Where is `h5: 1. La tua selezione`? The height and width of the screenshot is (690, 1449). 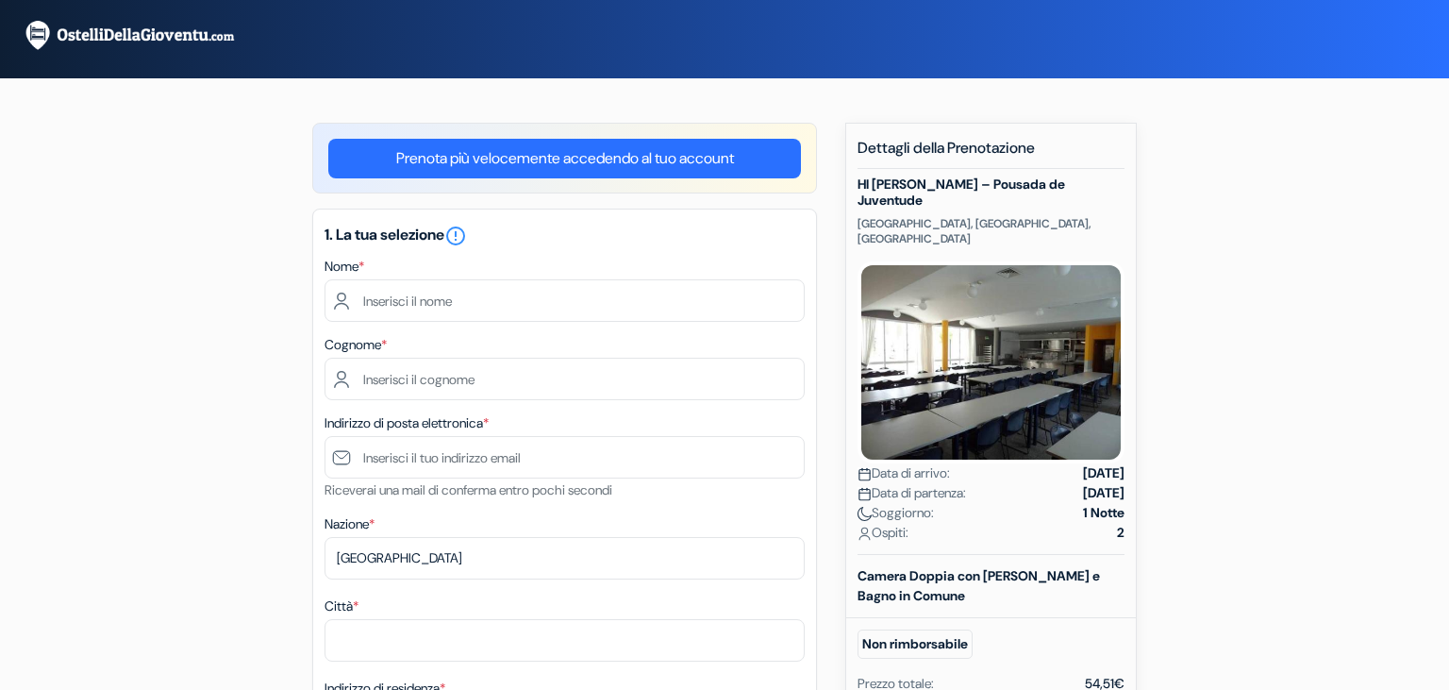
h5: 1. La tua selezione is located at coordinates (564, 236).